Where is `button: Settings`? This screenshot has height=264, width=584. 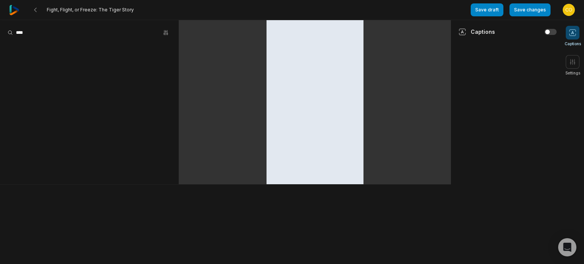
button: Settings is located at coordinates (573, 65).